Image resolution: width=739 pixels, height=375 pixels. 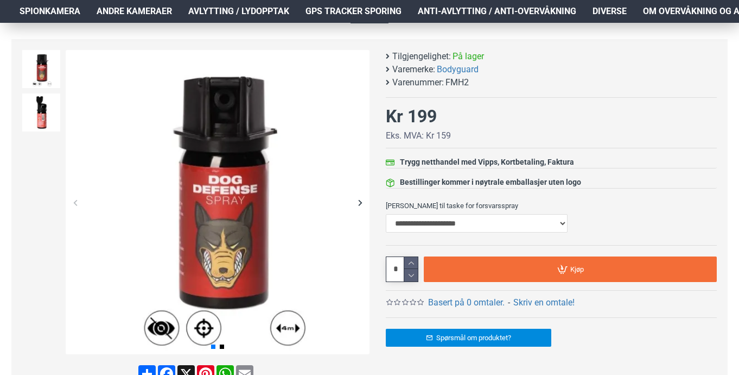 I want to click on span: Avlytting / Lydopptak, so click(x=239, y=11).